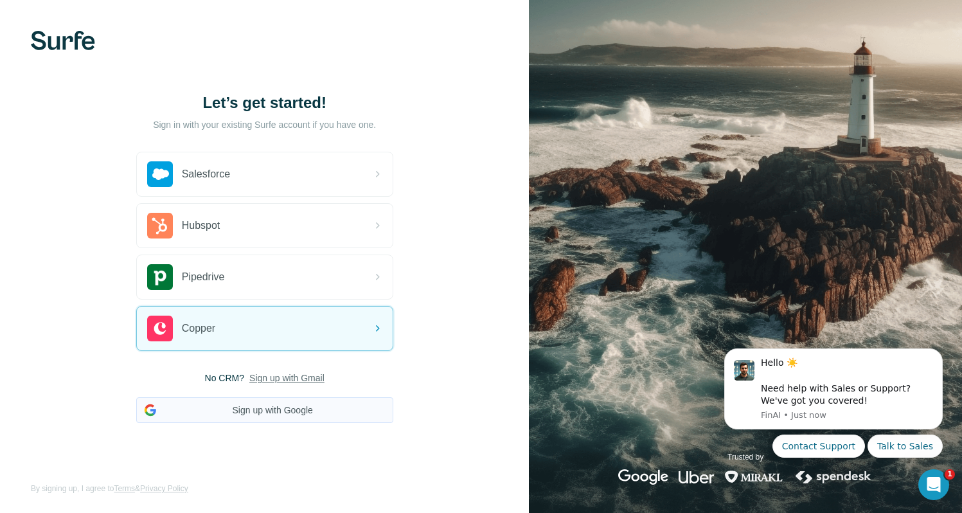 The image size is (962, 513). Describe the element at coordinates (142, 83) in the screenshot. I see `p: Message from FinAI, sent Just now` at that location.